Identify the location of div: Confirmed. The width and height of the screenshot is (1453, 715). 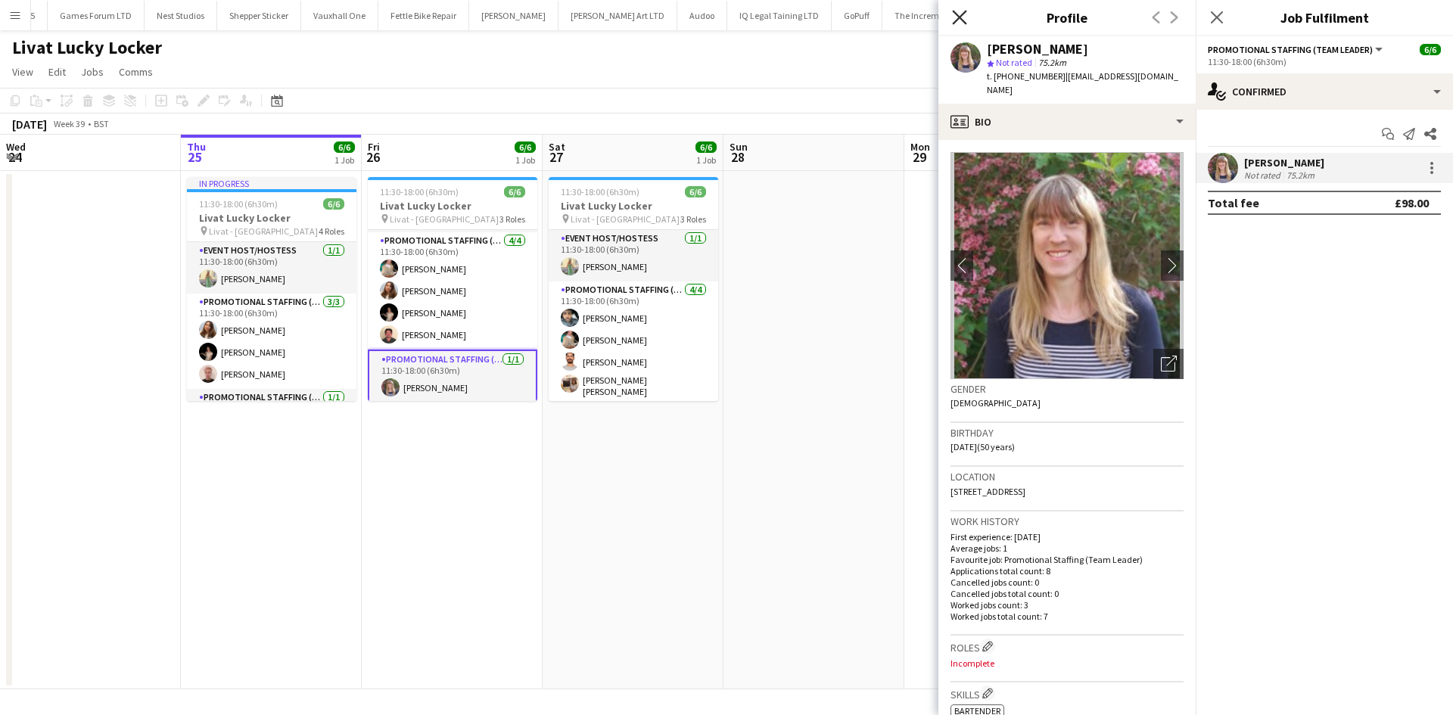
(1324, 92).